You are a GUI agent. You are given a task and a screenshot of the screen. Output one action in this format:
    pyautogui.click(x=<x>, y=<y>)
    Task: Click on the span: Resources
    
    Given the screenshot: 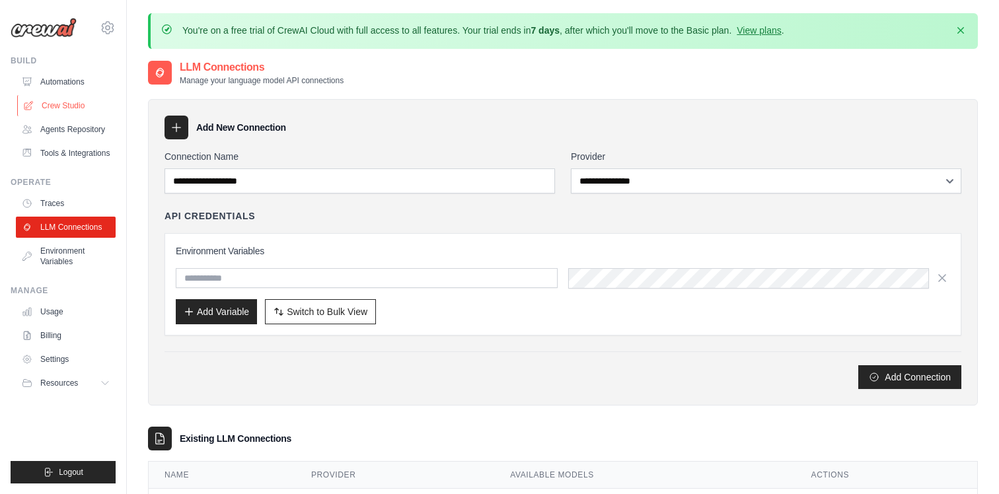 What is the action you would take?
    pyautogui.click(x=59, y=383)
    